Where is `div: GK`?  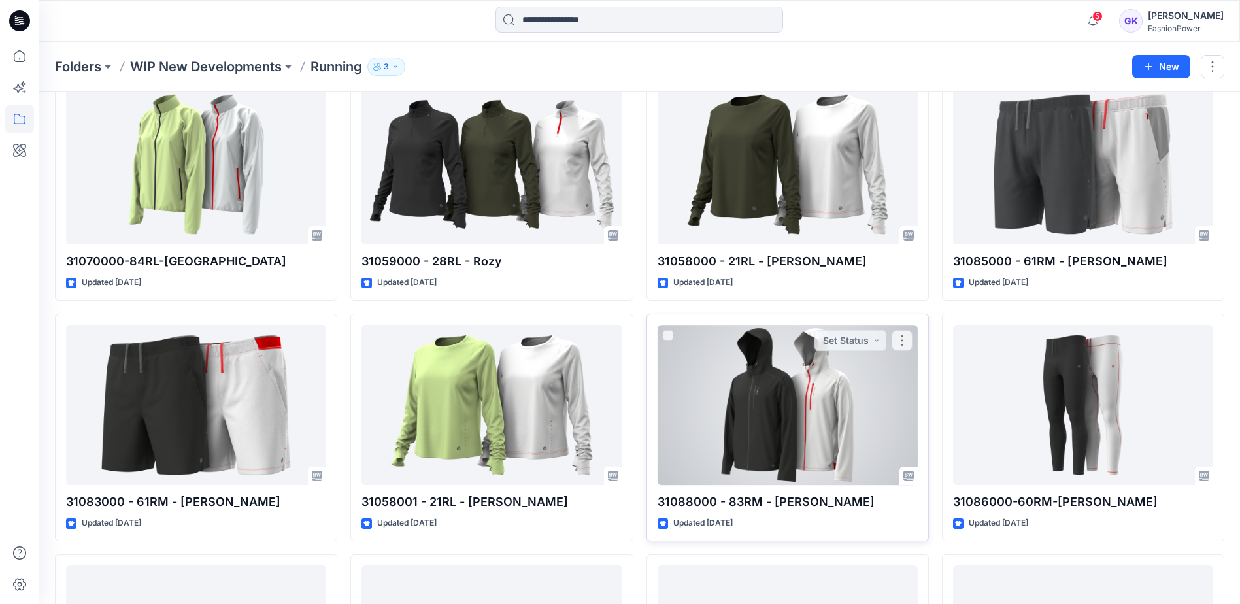
div: GK is located at coordinates (1131, 21).